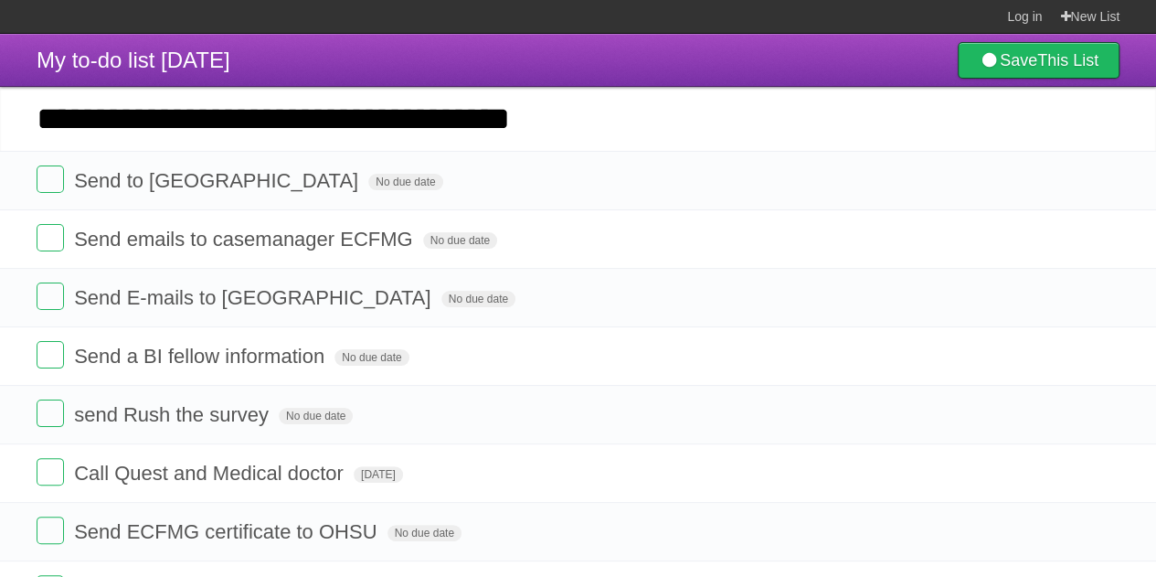 This screenshot has height=577, width=1156. What do you see at coordinates (201, 355) in the screenshot?
I see `span: Send a BI fellow information` at bounding box center [201, 355].